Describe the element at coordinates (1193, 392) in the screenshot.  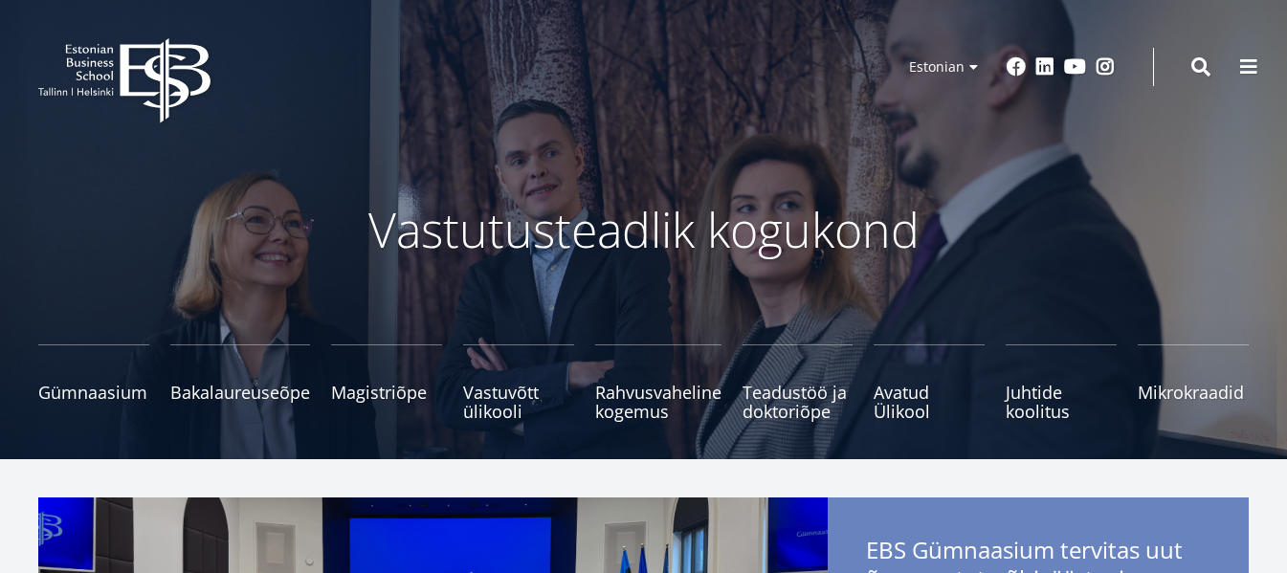
I see `span: Mikrokraadid` at that location.